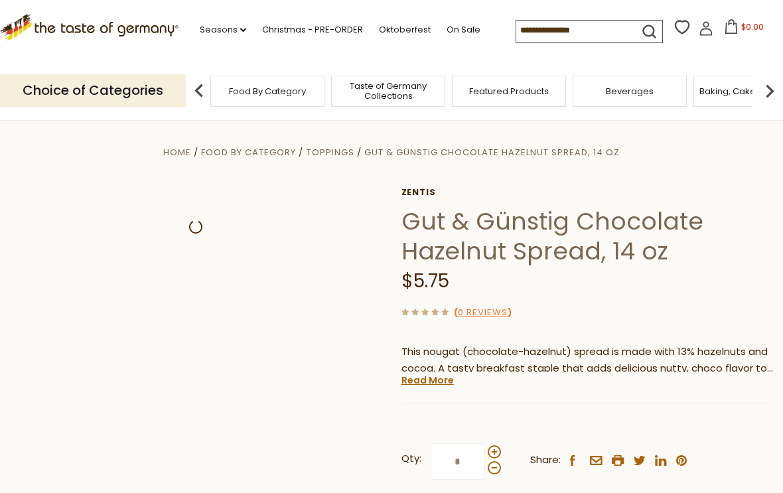  I want to click on a: On Sale, so click(463, 30).